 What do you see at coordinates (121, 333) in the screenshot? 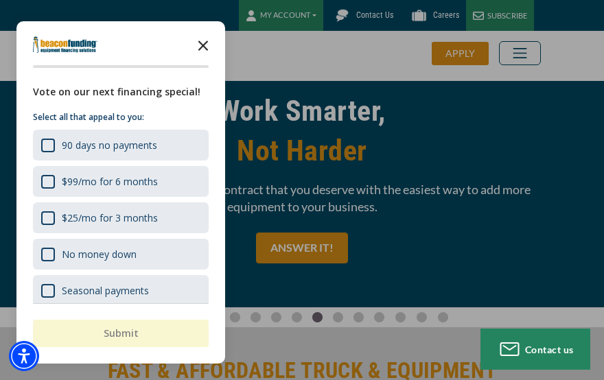
I see `button: Submit` at bounding box center [121, 333].